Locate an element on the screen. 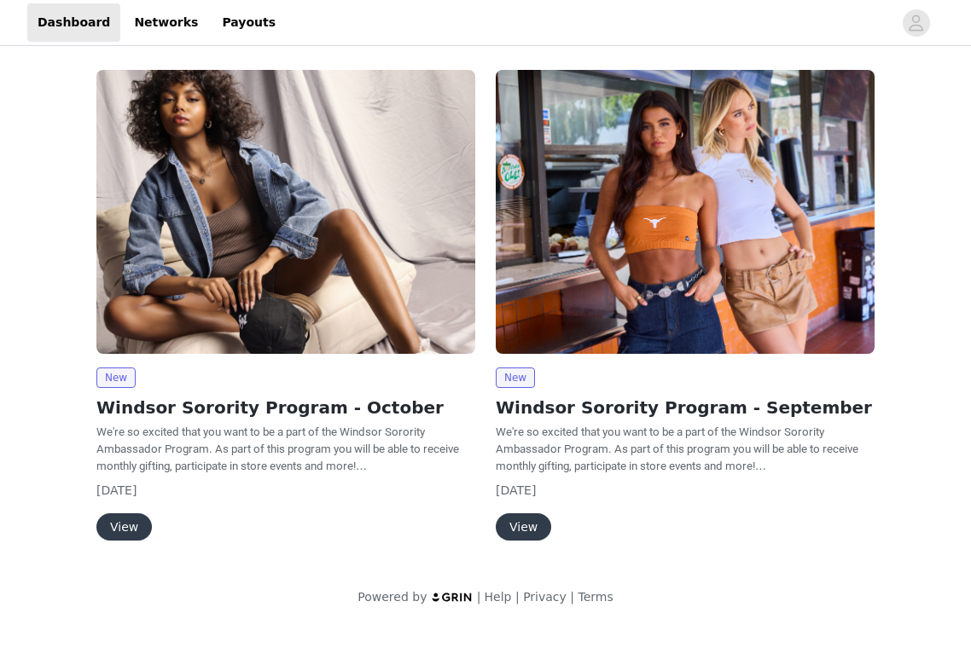 This screenshot has height=665, width=971. img: logo is located at coordinates (452, 597).